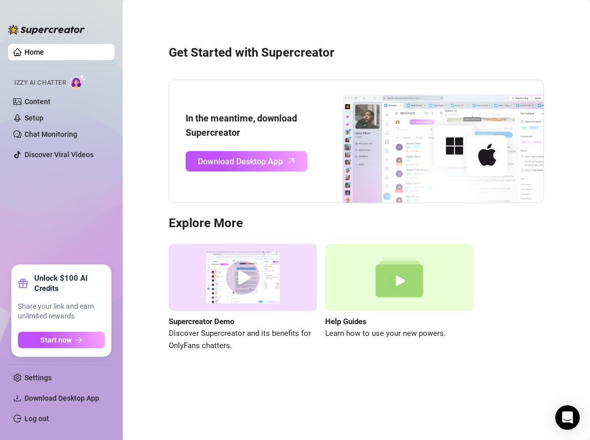  Describe the element at coordinates (399, 298) in the screenshot. I see `a: Help GuidesLearn how to use your new powers.` at that location.